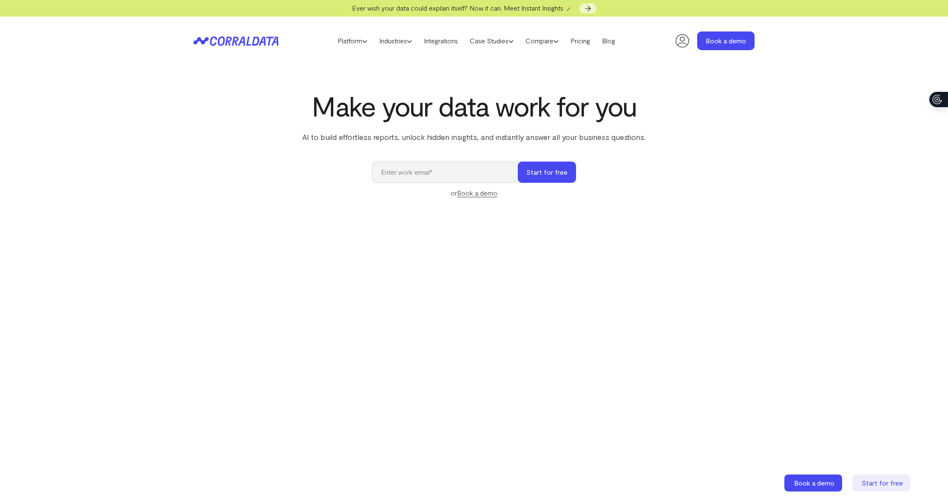  Describe the element at coordinates (581, 41) in the screenshot. I see `a: Pricing` at that location.